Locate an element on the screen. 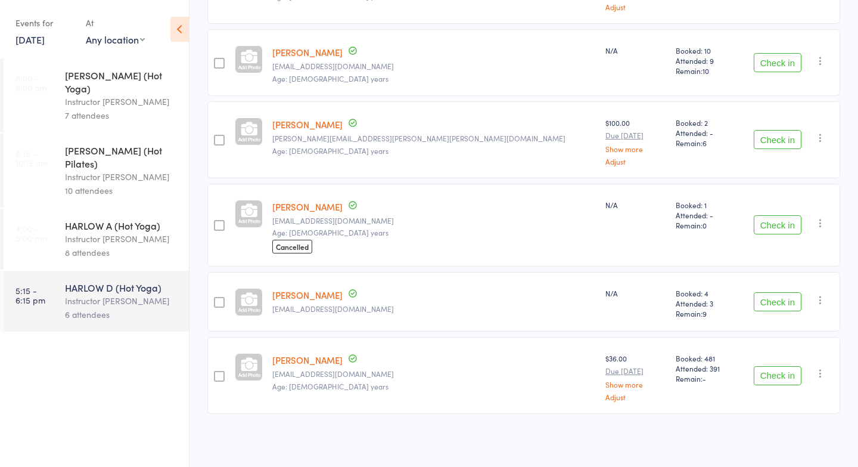  div: Events for is located at coordinates (45, 23).